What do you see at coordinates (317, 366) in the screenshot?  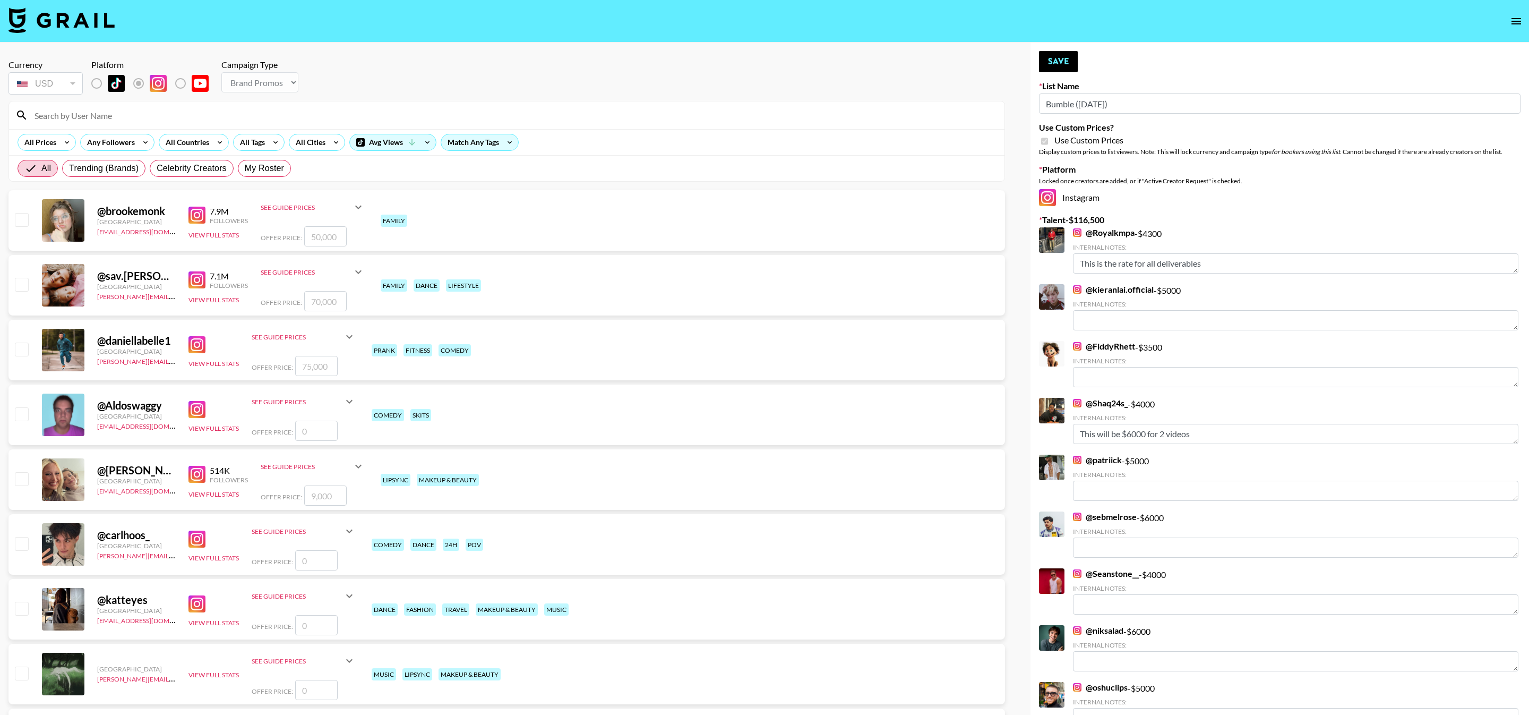 I see `input: 75,000` at bounding box center [317, 366].